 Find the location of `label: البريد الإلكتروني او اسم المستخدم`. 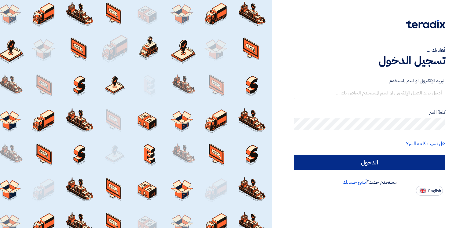

label: البريد الإلكتروني او اسم المستخدم is located at coordinates (370, 81).